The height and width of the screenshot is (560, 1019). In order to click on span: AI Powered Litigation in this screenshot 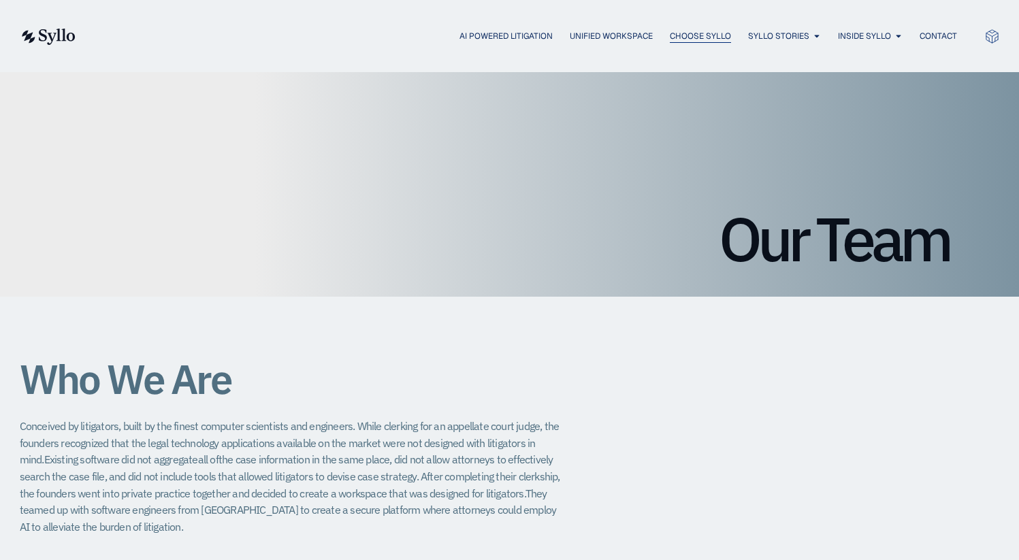, I will do `click(506, 36)`.